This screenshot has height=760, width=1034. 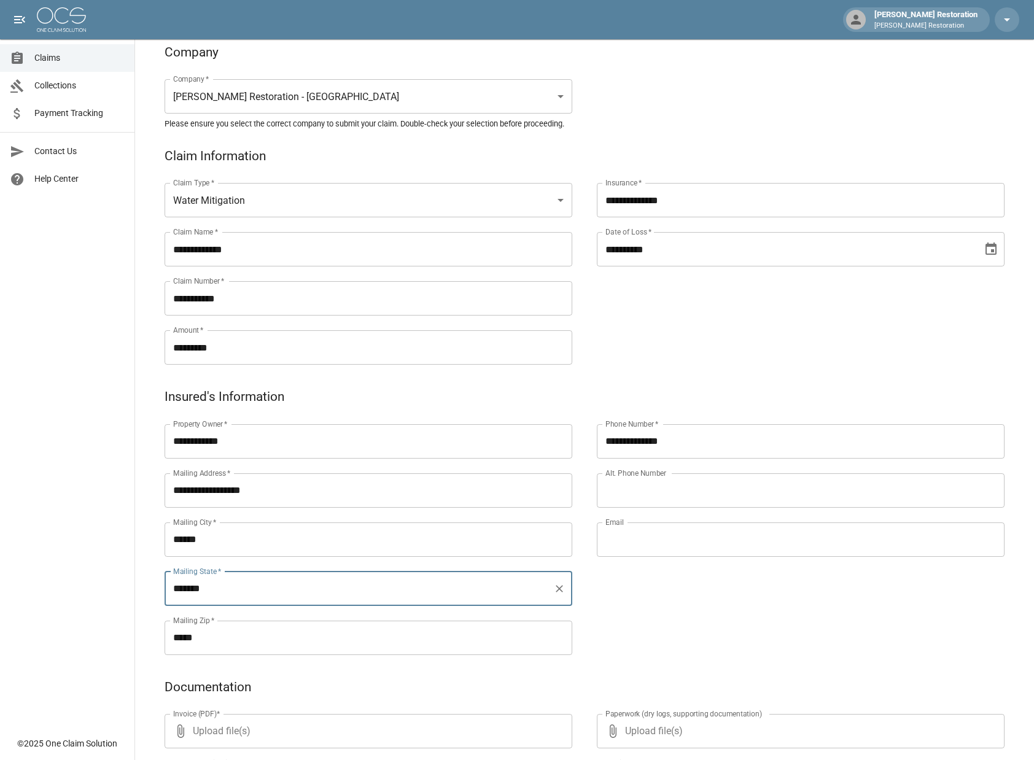 I want to click on span: Payment Tracking, so click(x=79, y=113).